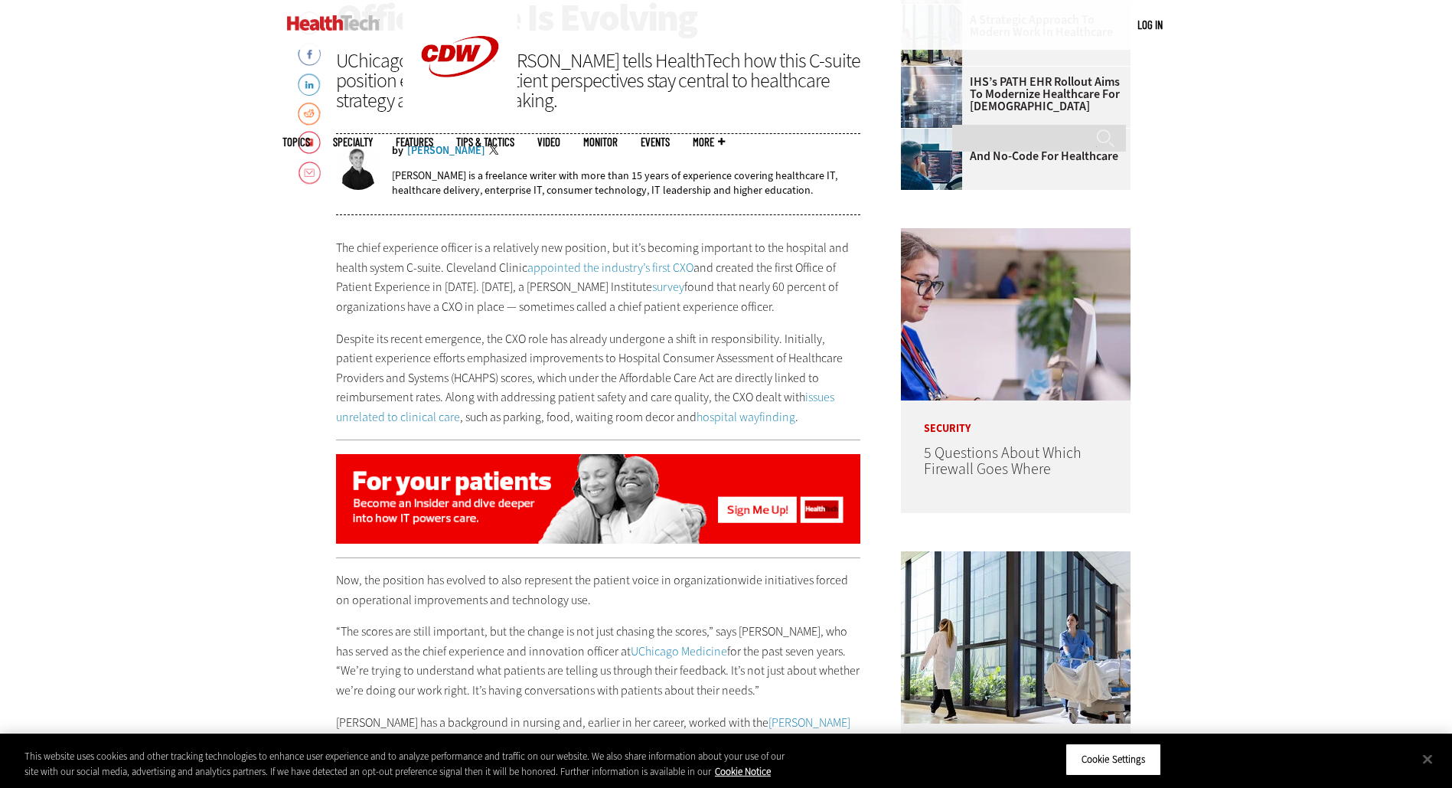 Image resolution: width=1452 pixels, height=788 pixels. Describe the element at coordinates (1011, 150) in the screenshot. I see `a: Understanding Low-Code and No-Code for Healthcare` at that location.